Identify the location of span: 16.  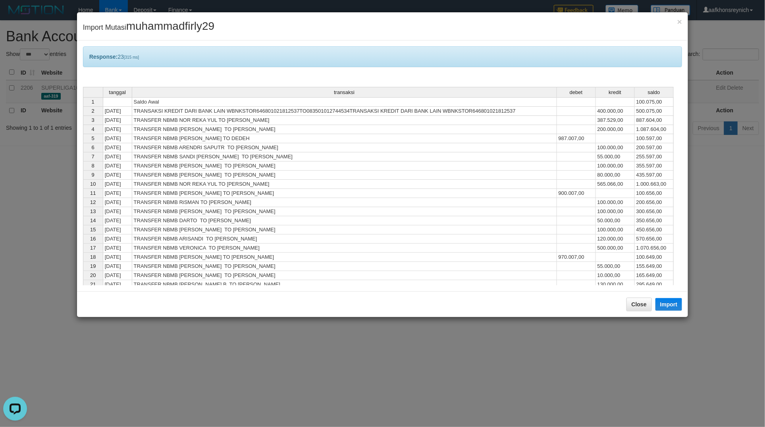
(93, 239).